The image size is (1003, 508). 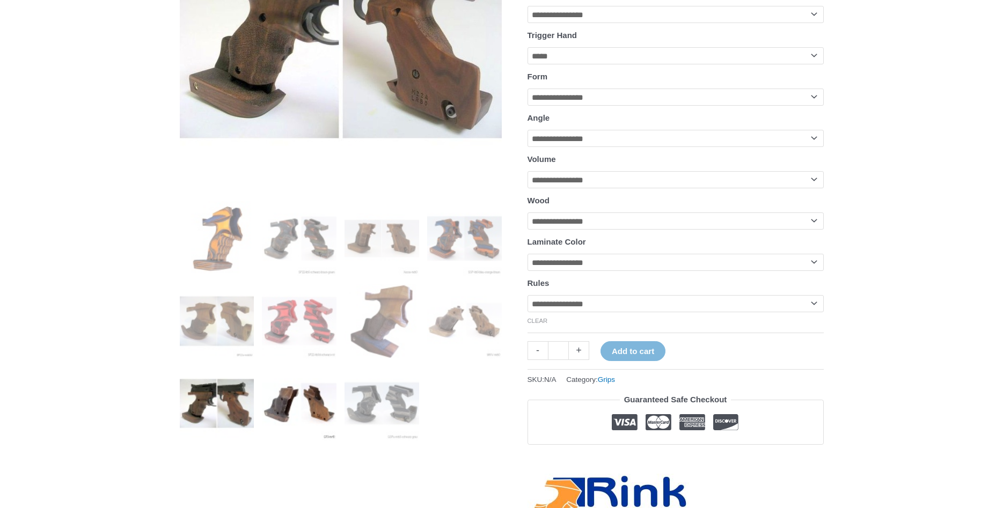 I want to click on label: Trigger Hand, so click(x=552, y=35).